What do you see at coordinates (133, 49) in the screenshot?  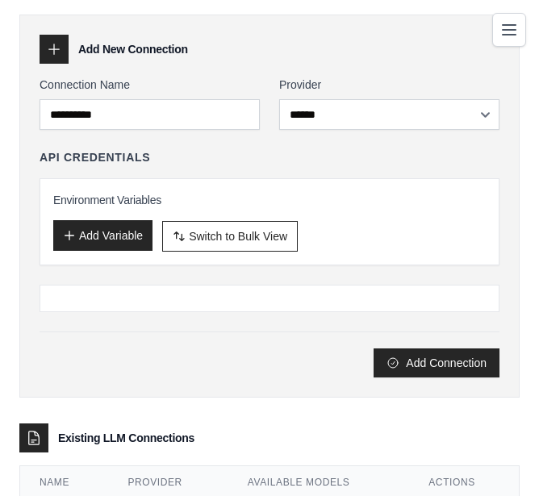 I see `h3: Add New Connection` at bounding box center [133, 49].